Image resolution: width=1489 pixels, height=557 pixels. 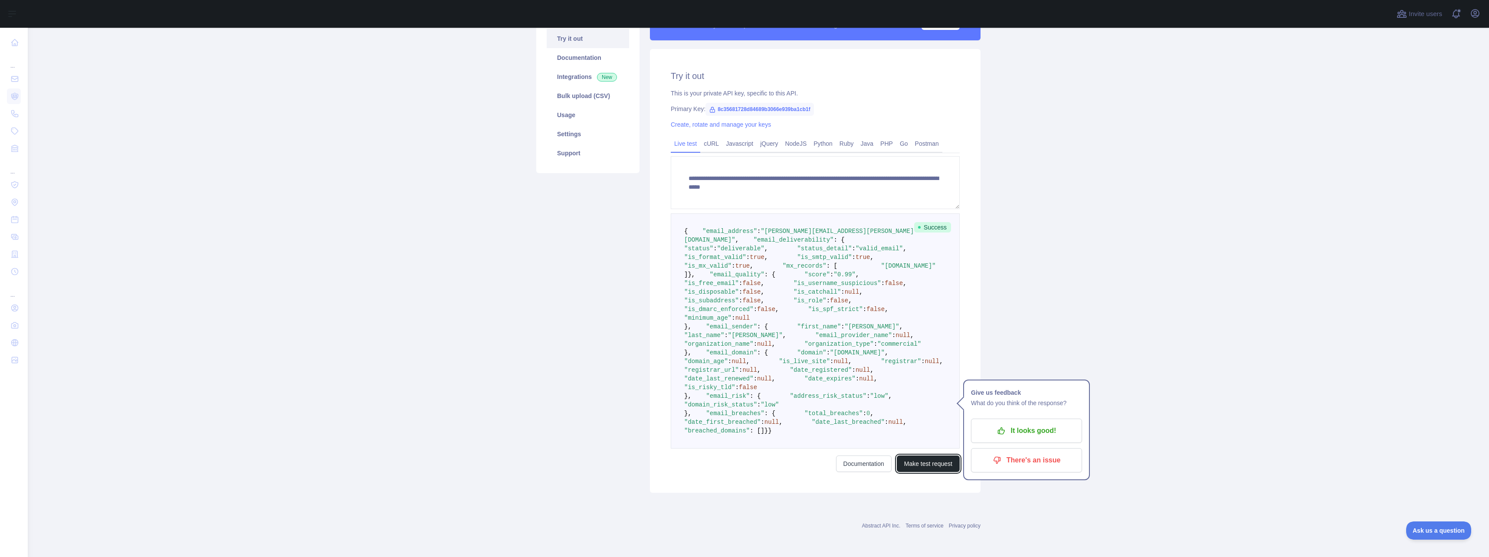 What do you see at coordinates (730, 231) in the screenshot?
I see `span: "email_address"` at bounding box center [730, 231].